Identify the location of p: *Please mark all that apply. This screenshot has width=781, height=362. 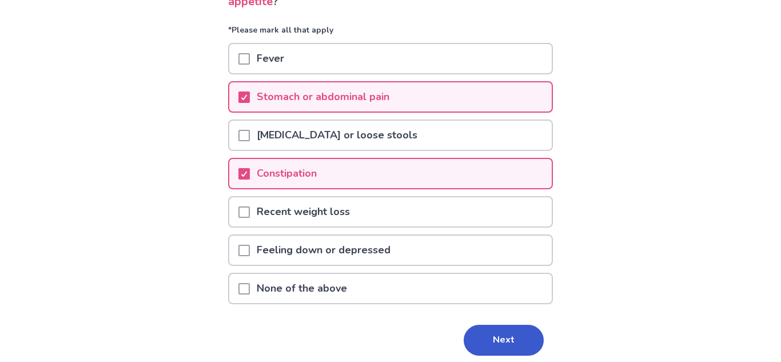
(390, 33).